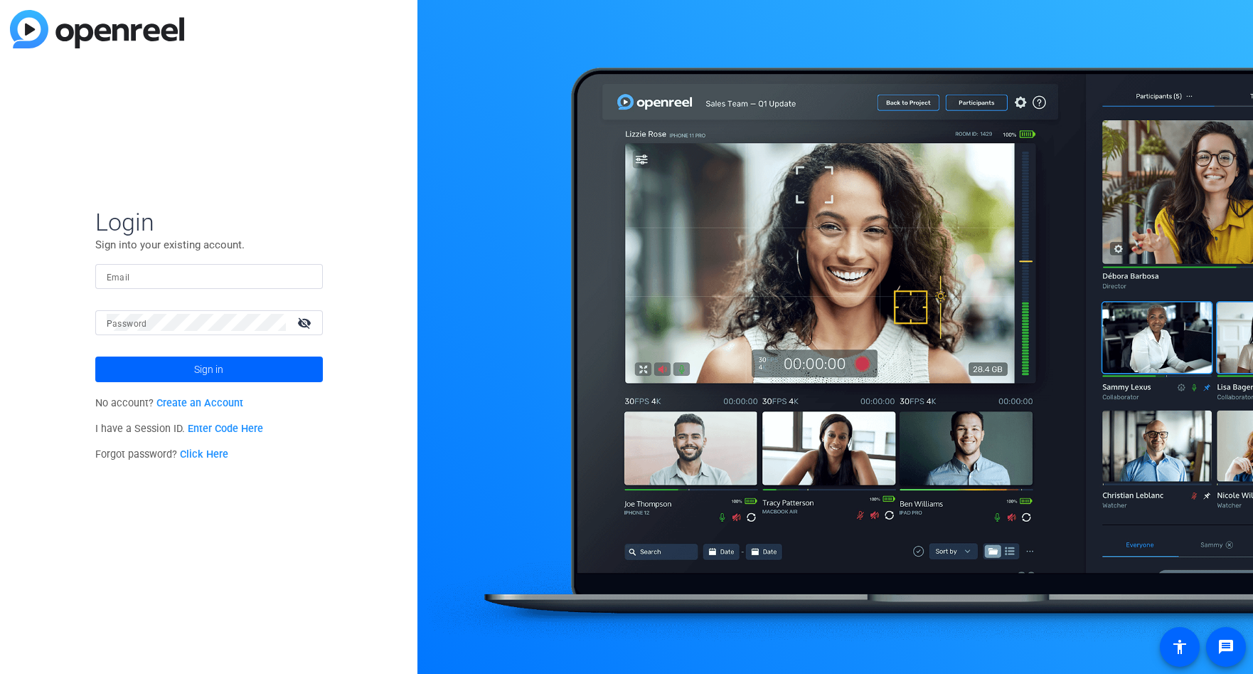 The height and width of the screenshot is (674, 1253). Describe the element at coordinates (1226, 647) in the screenshot. I see `mat-icon: message` at that location.